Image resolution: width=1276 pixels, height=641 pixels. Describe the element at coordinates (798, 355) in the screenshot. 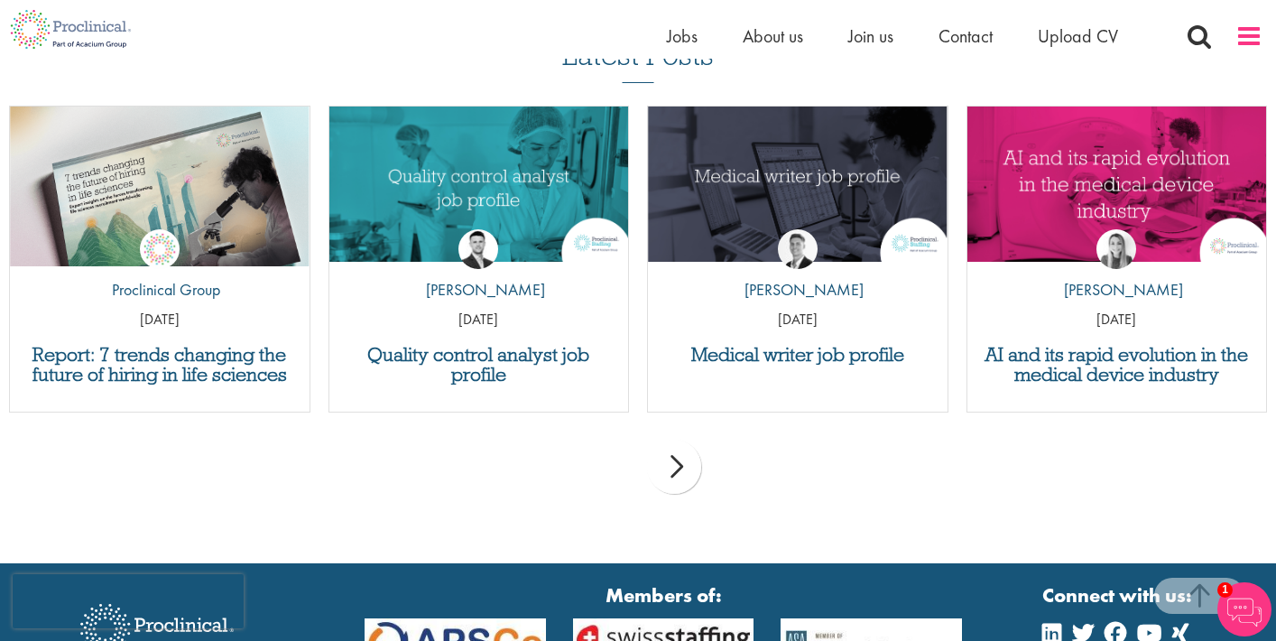

I see `h3: Medical writer job profile` at that location.